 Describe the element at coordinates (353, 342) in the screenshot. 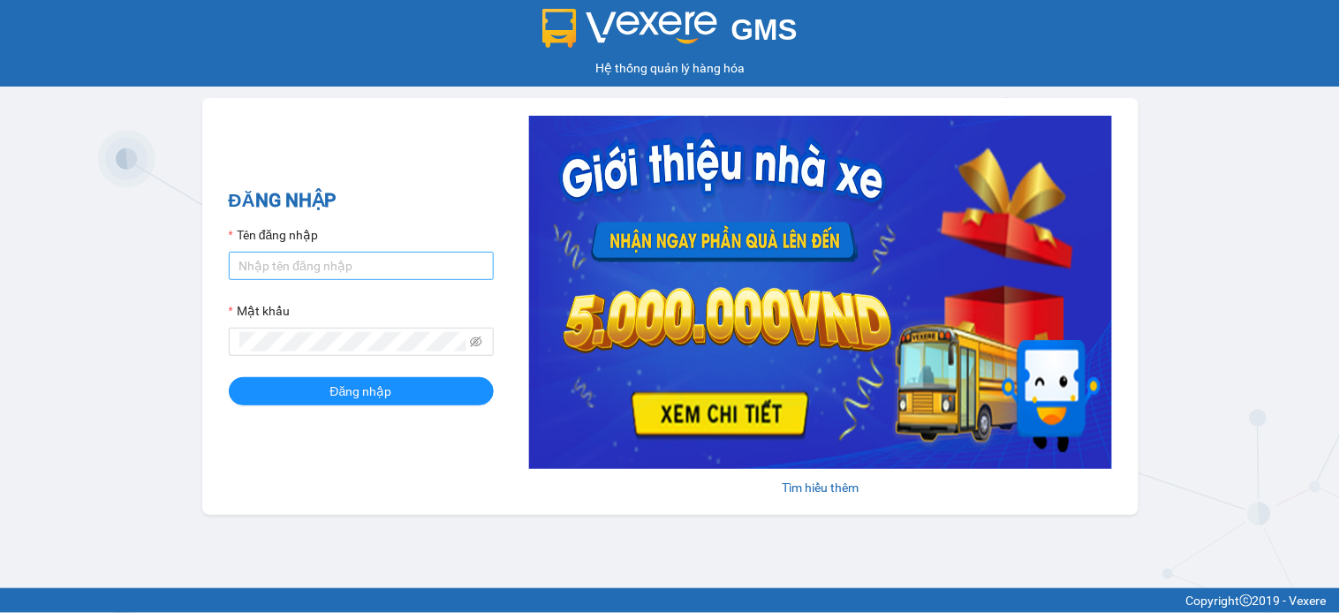

I see `input: Mật khẩu` at that location.